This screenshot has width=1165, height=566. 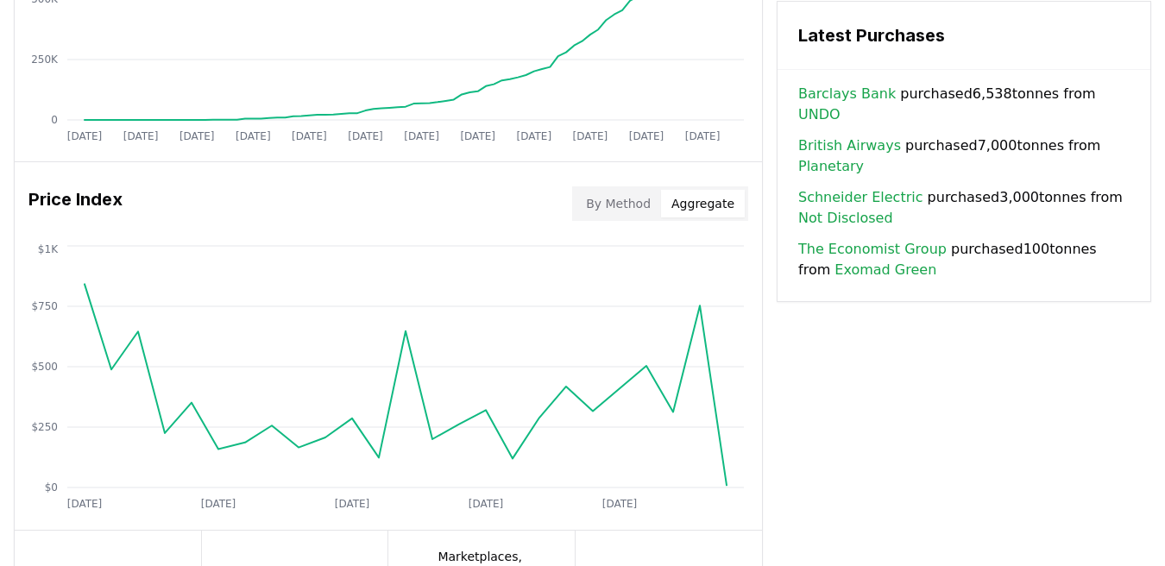 What do you see at coordinates (873, 249) in the screenshot?
I see `a: The Economist Group` at bounding box center [873, 249].